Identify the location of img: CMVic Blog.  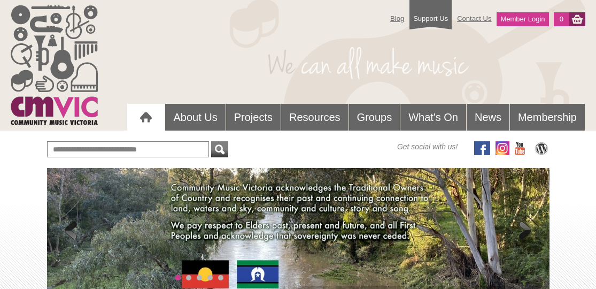
(541, 148).